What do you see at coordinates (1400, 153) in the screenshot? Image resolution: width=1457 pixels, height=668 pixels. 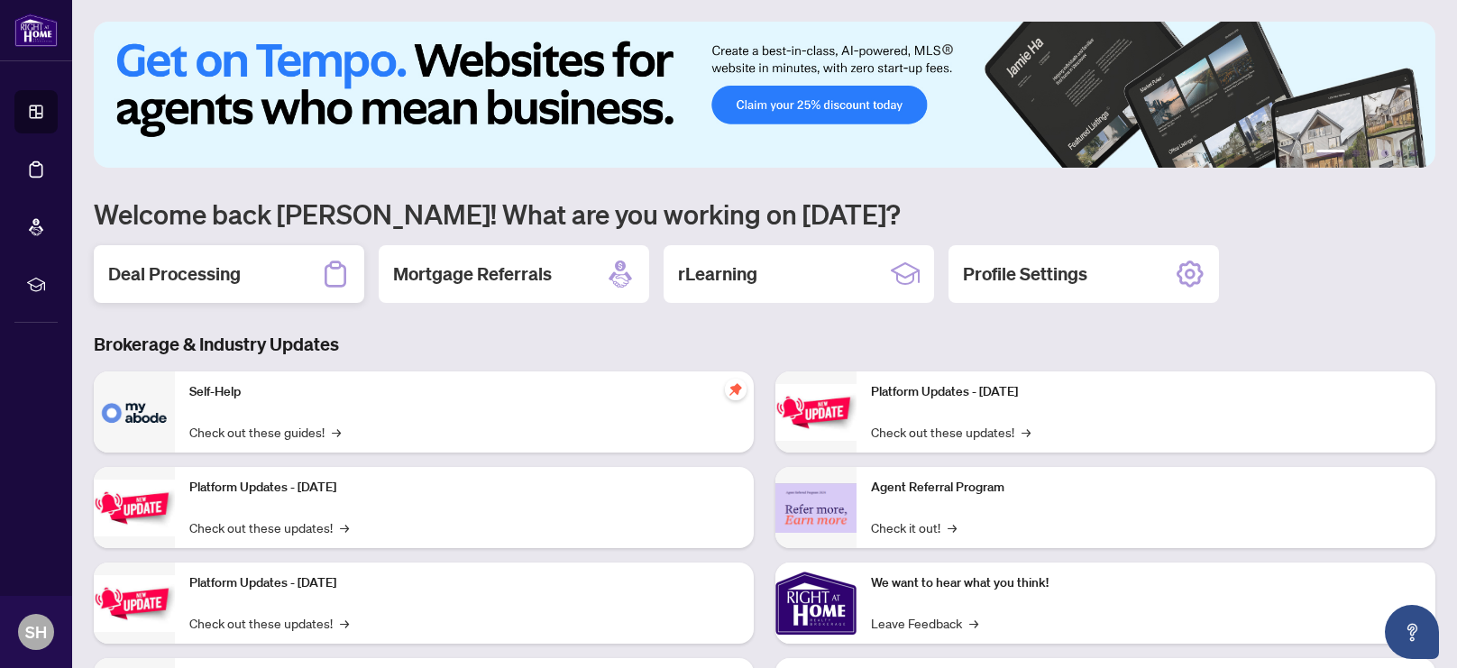 I see `button: 5` at bounding box center [1400, 153].